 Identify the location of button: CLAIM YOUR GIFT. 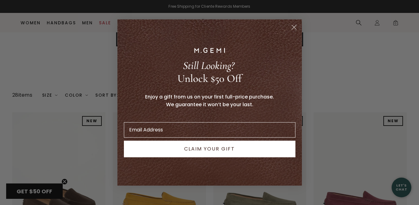
(210, 149).